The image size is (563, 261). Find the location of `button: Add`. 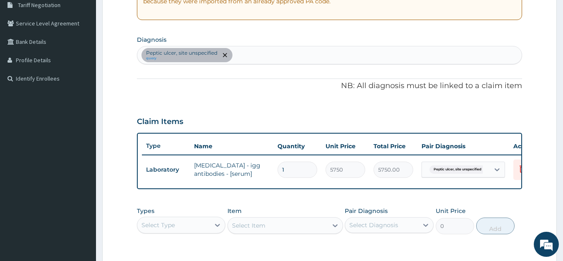

button: Add is located at coordinates (495, 226).